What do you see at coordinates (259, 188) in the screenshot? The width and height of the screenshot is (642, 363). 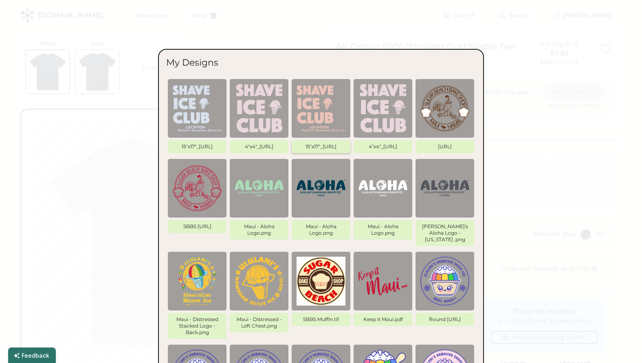 I see `img: 1736200122987x236177210394804220-Display.png%3Ftr%3Dbl-1` at bounding box center [259, 188].